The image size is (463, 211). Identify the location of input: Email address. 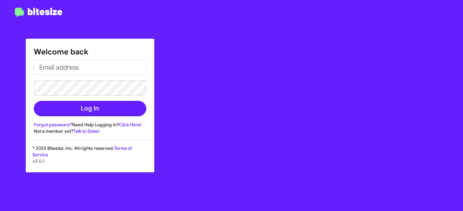
(90, 67).